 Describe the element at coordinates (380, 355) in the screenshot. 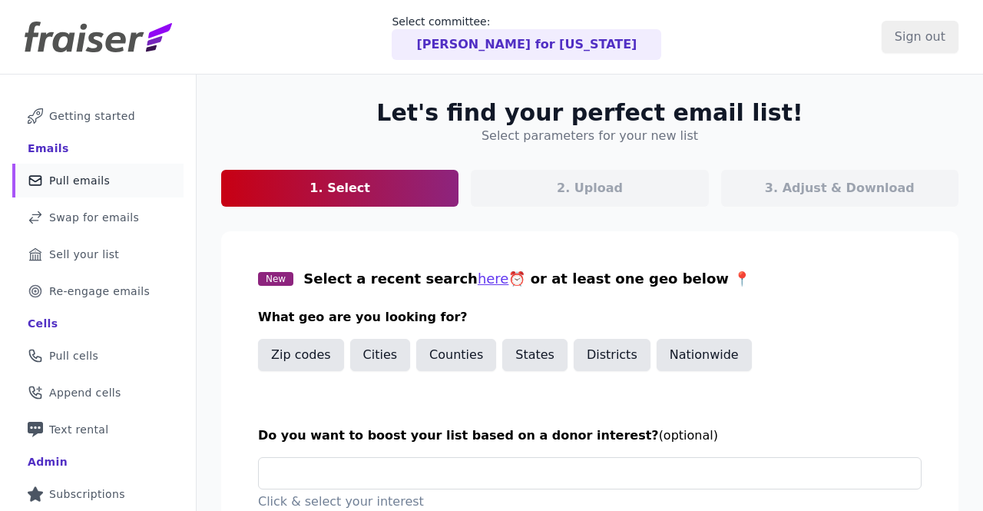

I see `button: Cities` at that location.